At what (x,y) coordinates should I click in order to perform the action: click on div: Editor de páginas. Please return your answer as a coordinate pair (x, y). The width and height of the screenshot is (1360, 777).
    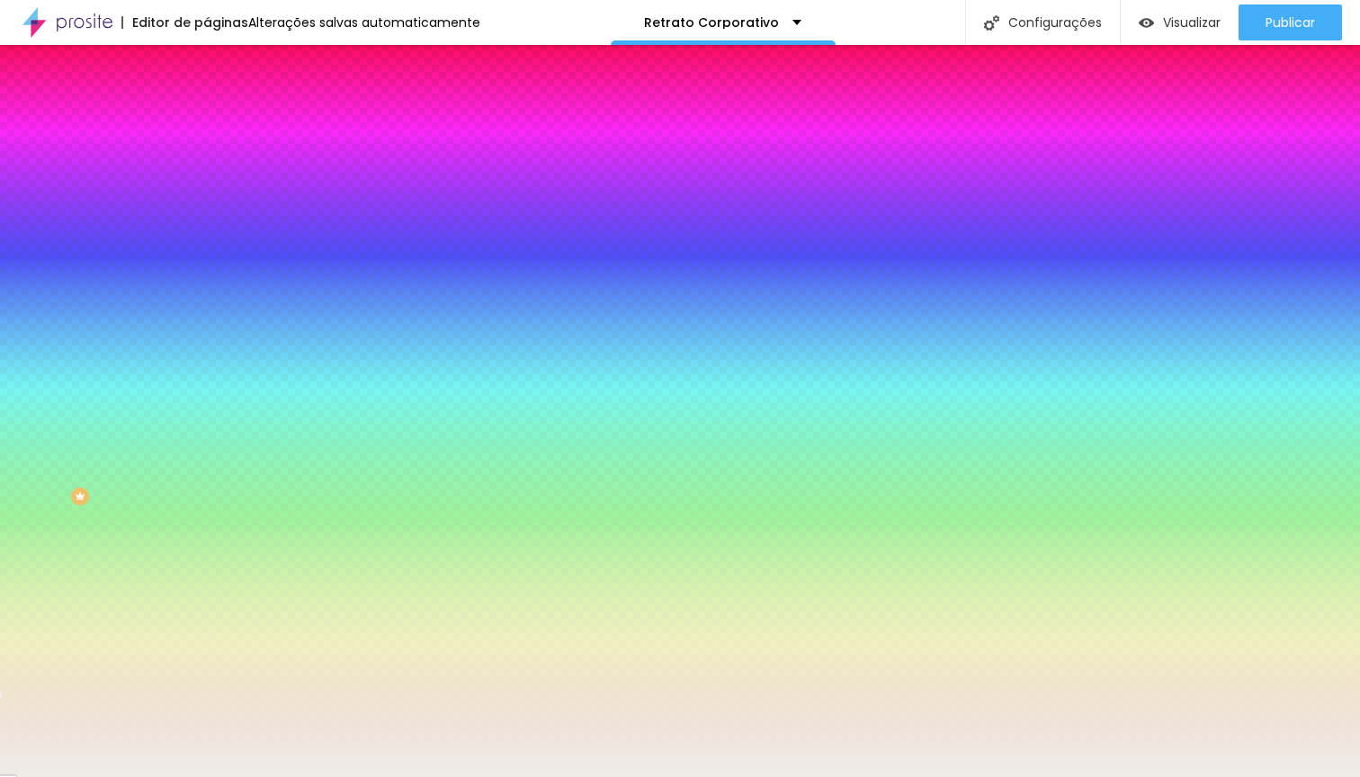
    Looking at the image, I should click on (184, 22).